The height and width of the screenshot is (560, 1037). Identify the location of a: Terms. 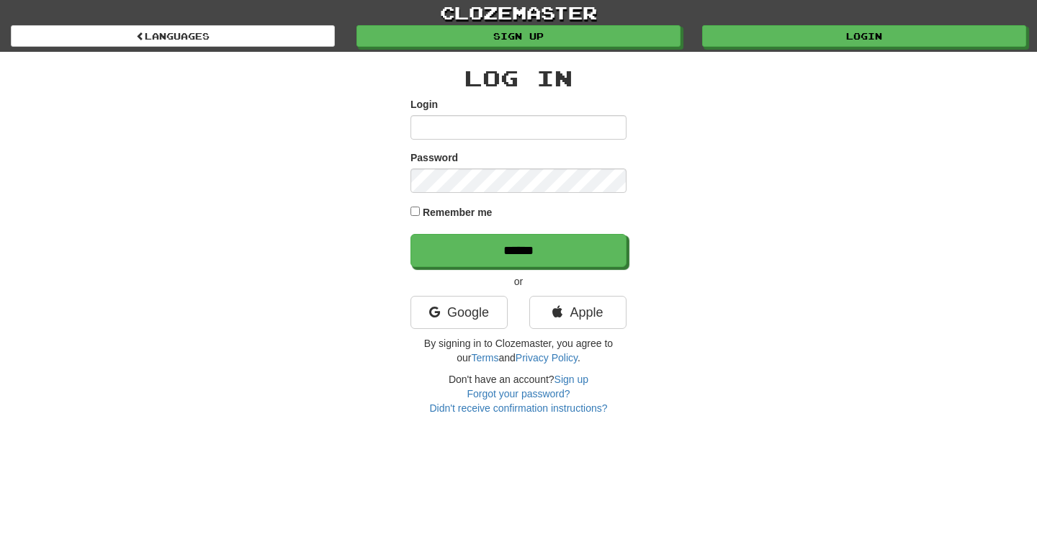
(485, 358).